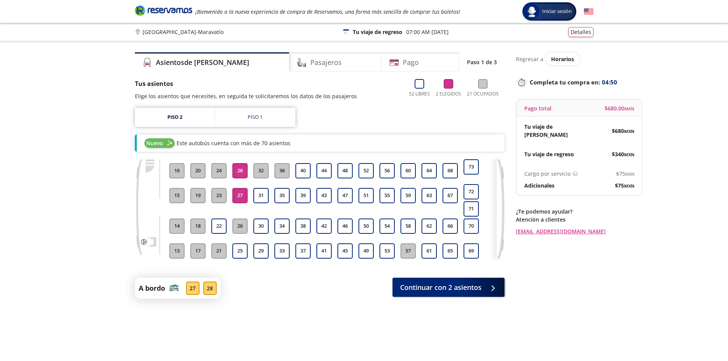 The width and height of the screenshot is (728, 361). I want to click on div: 28, so click(210, 288).